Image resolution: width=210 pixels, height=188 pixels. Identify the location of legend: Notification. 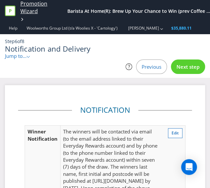
(105, 110).